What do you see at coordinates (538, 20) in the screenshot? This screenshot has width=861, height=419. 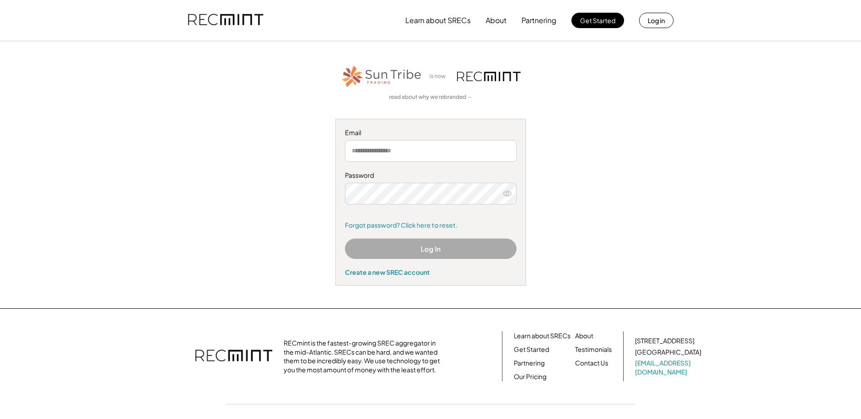 I see `button: Partnering` at bounding box center [538, 20].